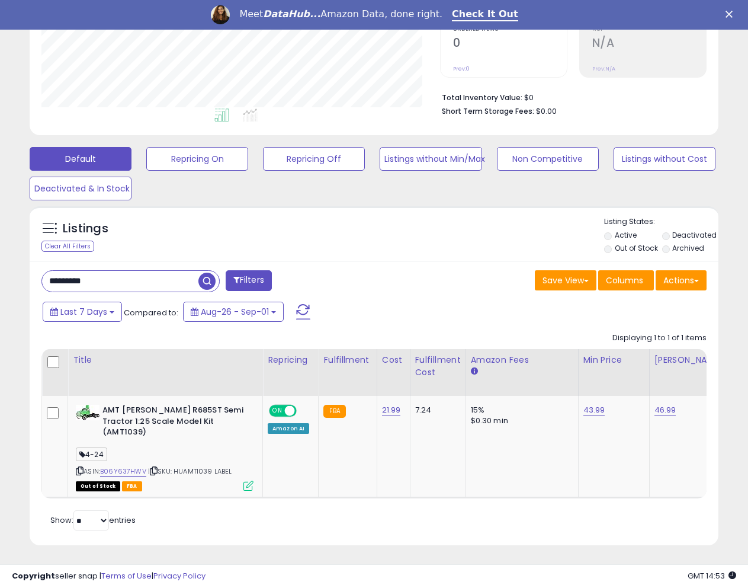 The height and width of the screenshot is (588, 748). What do you see at coordinates (594, 410) in the screenshot?
I see `a: 43.99` at bounding box center [594, 410].